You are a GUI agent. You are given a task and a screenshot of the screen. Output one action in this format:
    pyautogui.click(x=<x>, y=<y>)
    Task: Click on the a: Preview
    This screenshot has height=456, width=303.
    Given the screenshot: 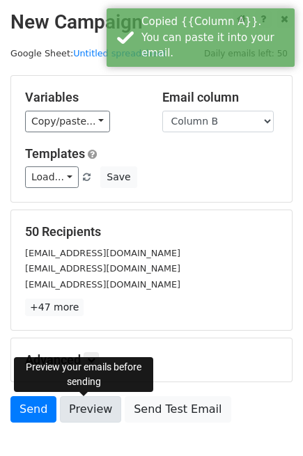 What is the action you would take?
    pyautogui.click(x=91, y=409)
    